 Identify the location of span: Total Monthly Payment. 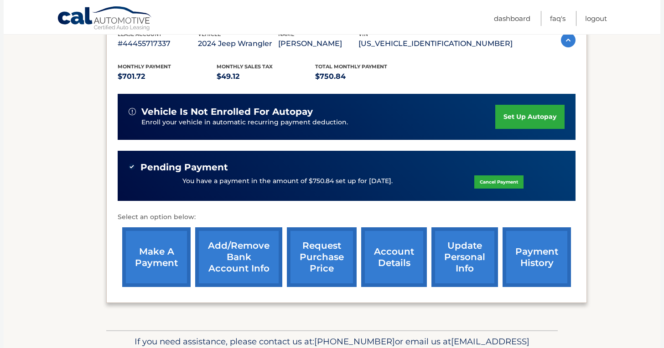
(351, 67).